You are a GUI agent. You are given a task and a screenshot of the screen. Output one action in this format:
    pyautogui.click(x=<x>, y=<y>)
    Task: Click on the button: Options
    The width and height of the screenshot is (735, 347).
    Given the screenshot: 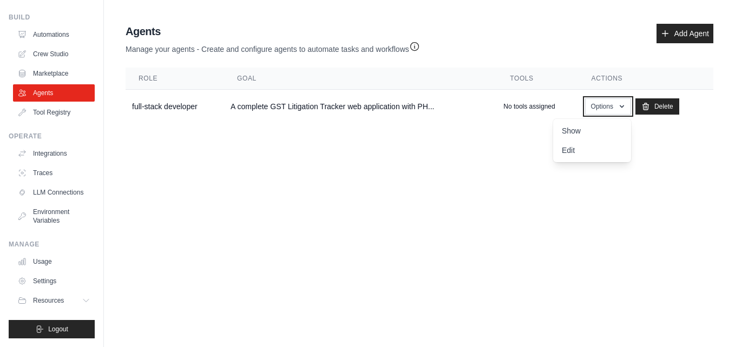 What is the action you would take?
    pyautogui.click(x=608, y=107)
    